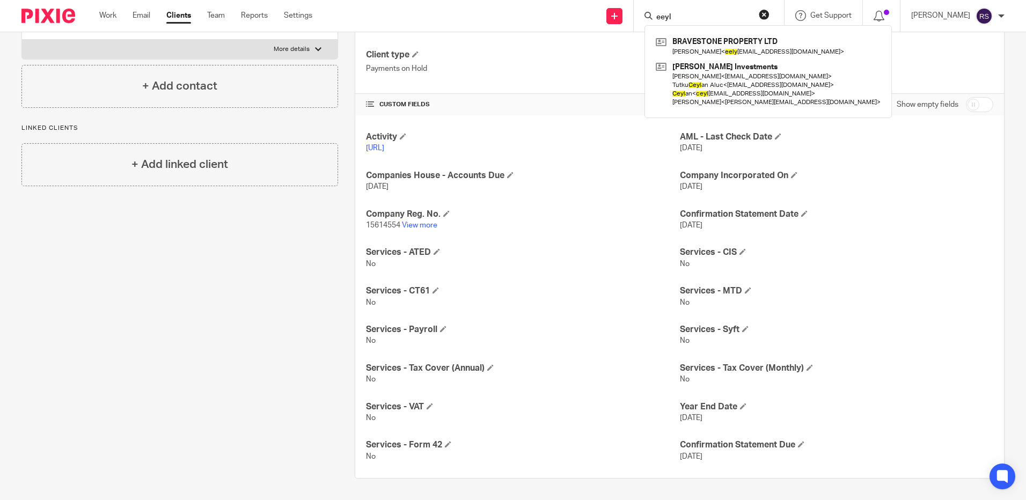 Image resolution: width=1026 pixels, height=500 pixels. I want to click on h4: Services - Tax Cover (Annual), so click(523, 368).